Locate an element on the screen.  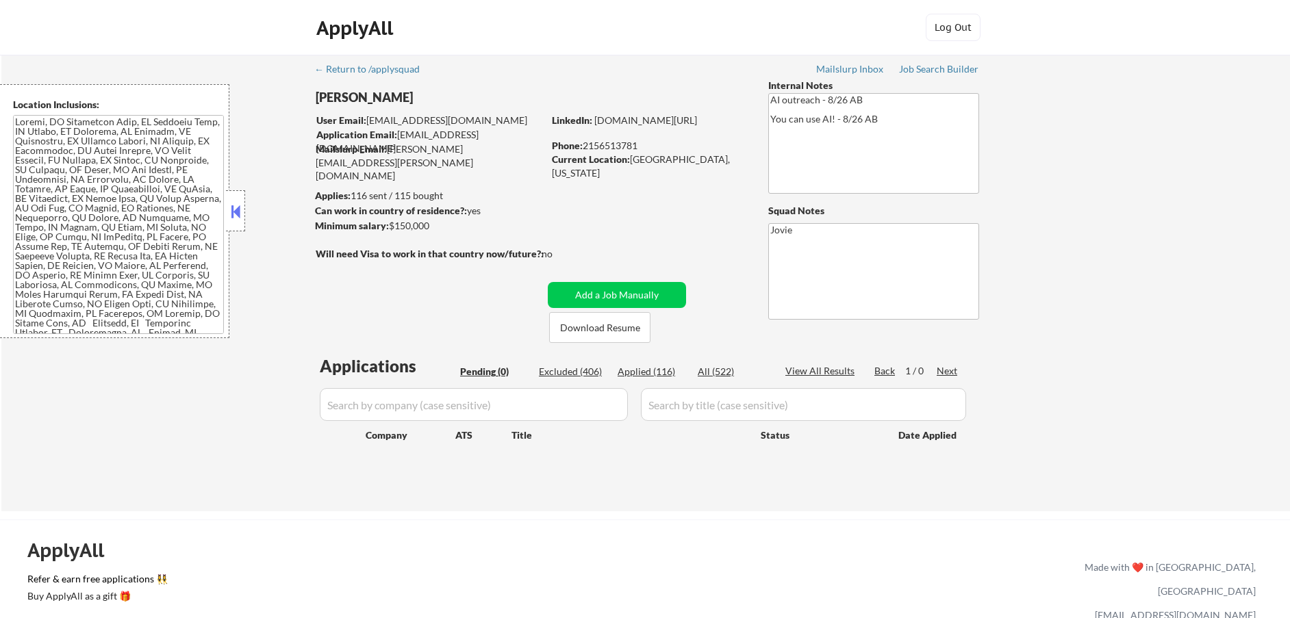
strong: Phone: is located at coordinates (567, 145).